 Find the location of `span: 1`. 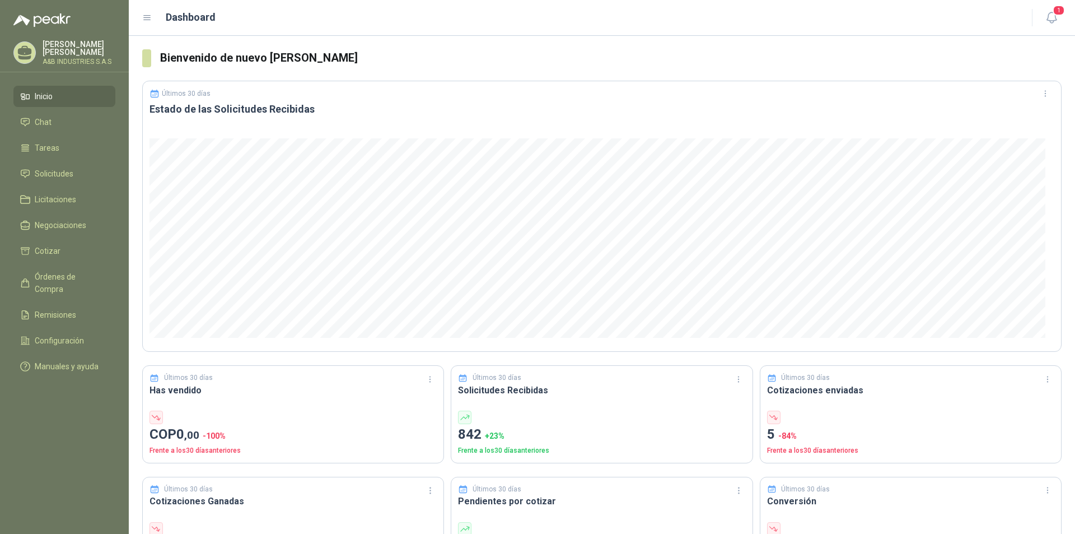

span: 1 is located at coordinates (1059, 10).